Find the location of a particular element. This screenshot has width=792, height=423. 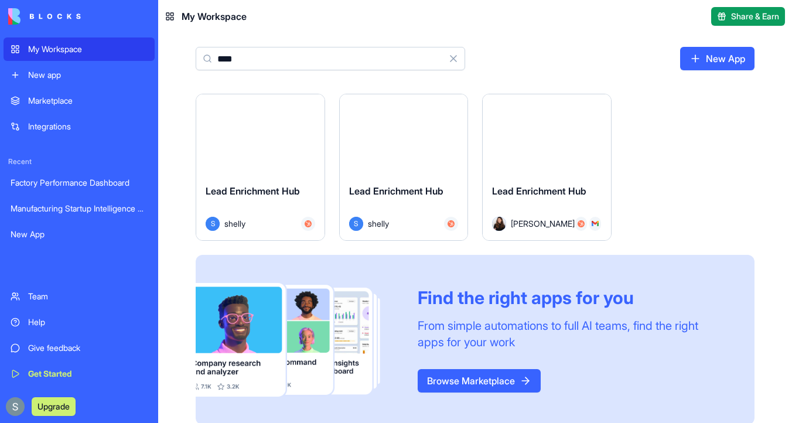

a: Team is located at coordinates (79, 296).